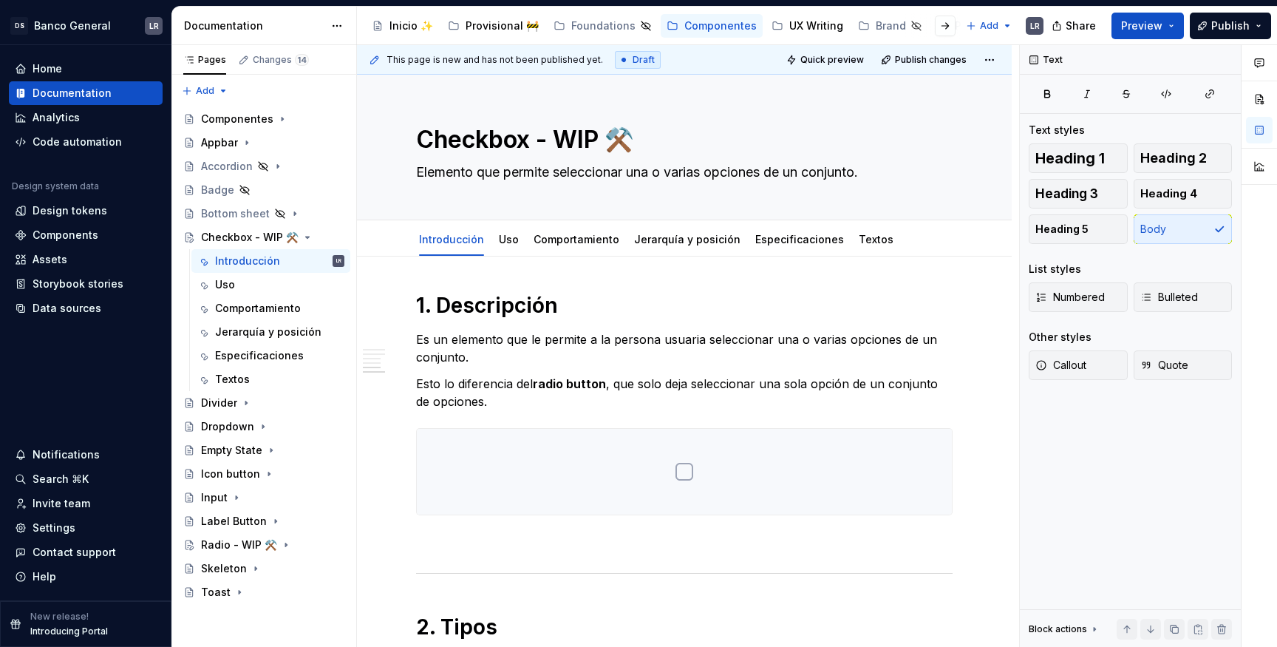  I want to click on a: Jerarquía y posición, so click(270, 332).